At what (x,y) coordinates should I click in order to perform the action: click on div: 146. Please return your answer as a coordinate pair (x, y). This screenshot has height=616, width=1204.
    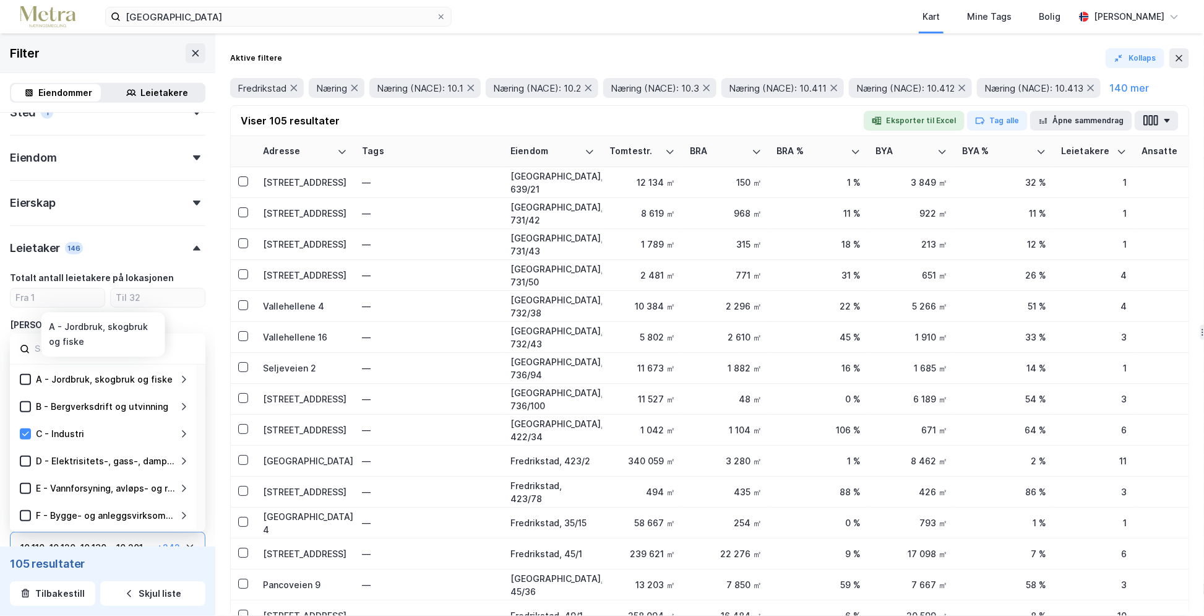
    Looking at the image, I should click on (74, 248).